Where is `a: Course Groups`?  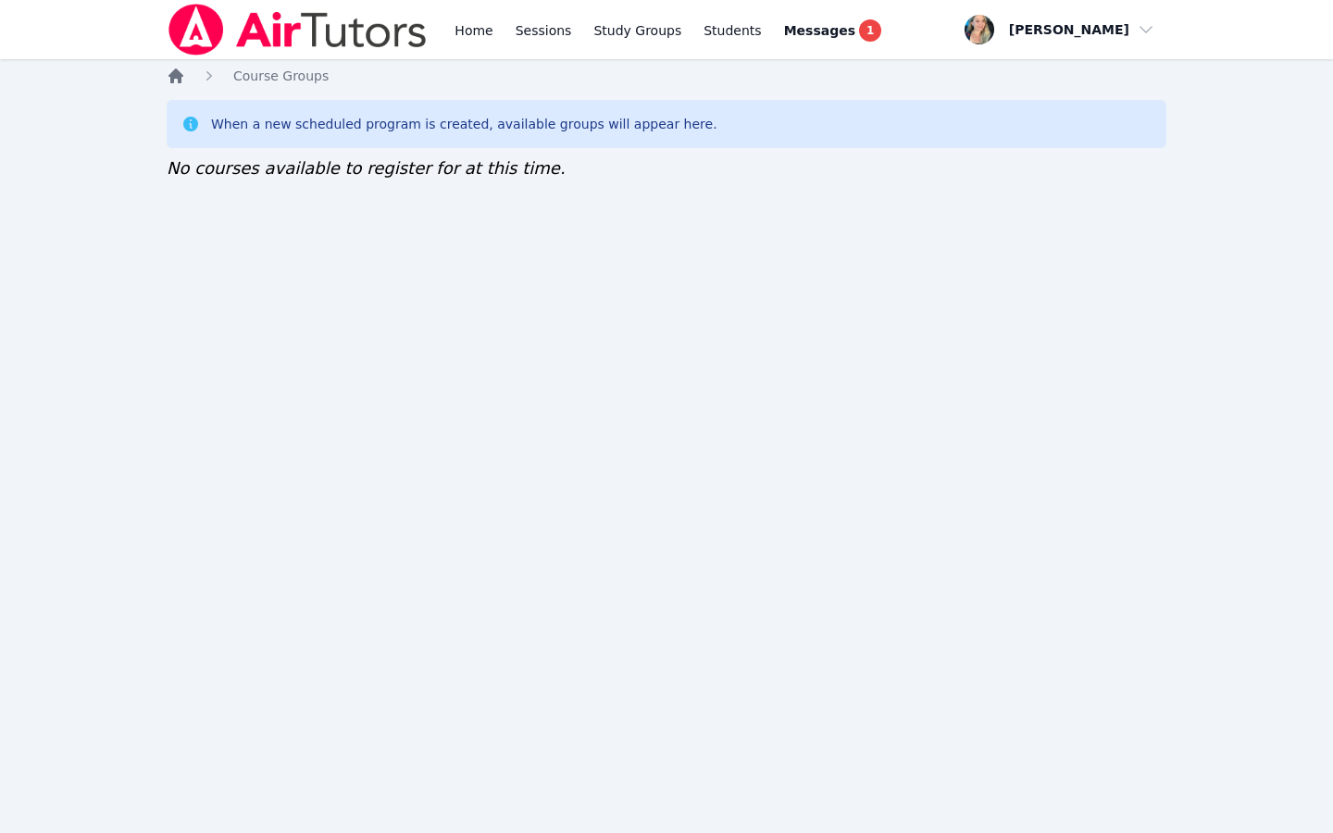 a: Course Groups is located at coordinates (281, 76).